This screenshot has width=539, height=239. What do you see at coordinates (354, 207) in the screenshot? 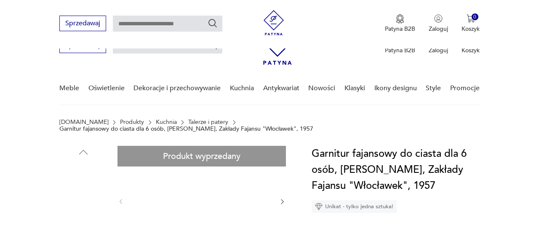
I see `div: Unikat - tylko jedna sztuka!` at bounding box center [354, 207].